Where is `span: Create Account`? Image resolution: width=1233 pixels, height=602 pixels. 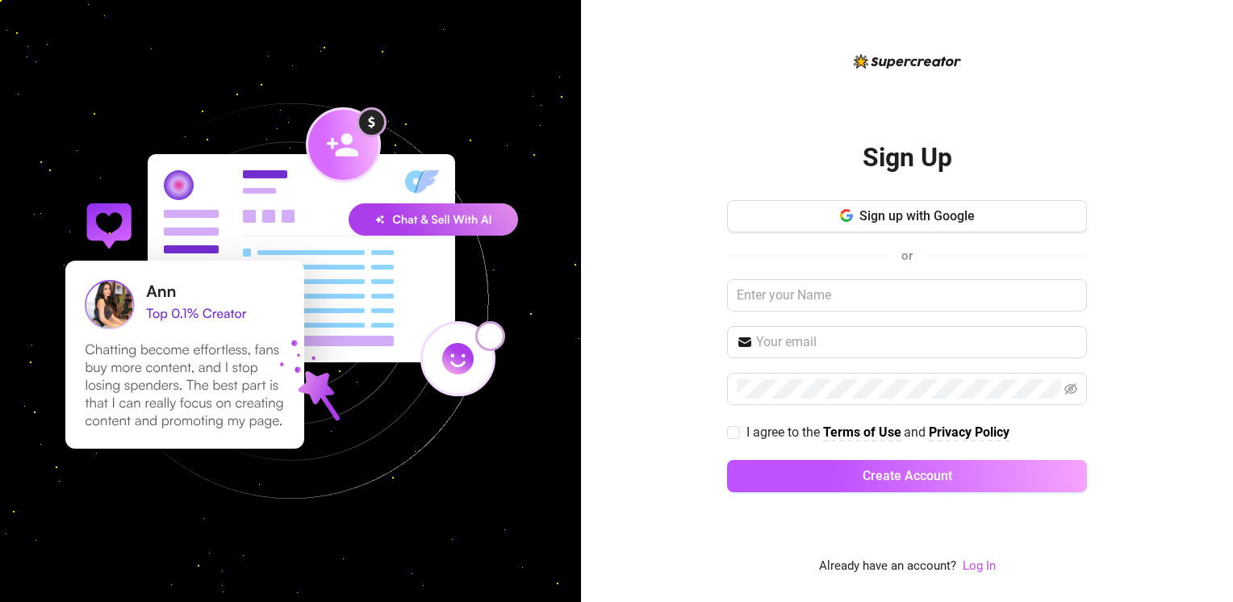 span: Create Account is located at coordinates (907, 475).